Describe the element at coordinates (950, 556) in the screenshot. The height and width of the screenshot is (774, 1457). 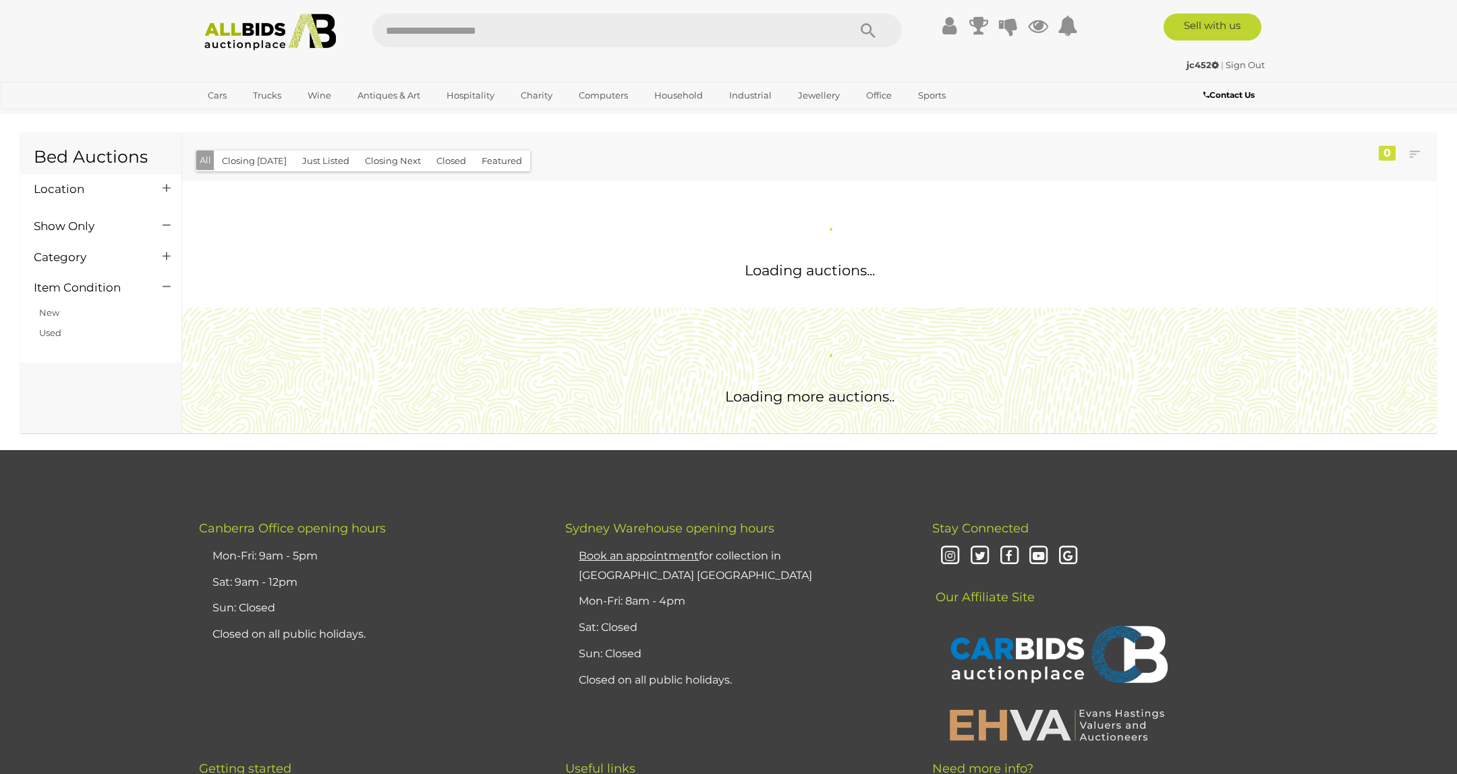
I see `i: Instagram` at that location.